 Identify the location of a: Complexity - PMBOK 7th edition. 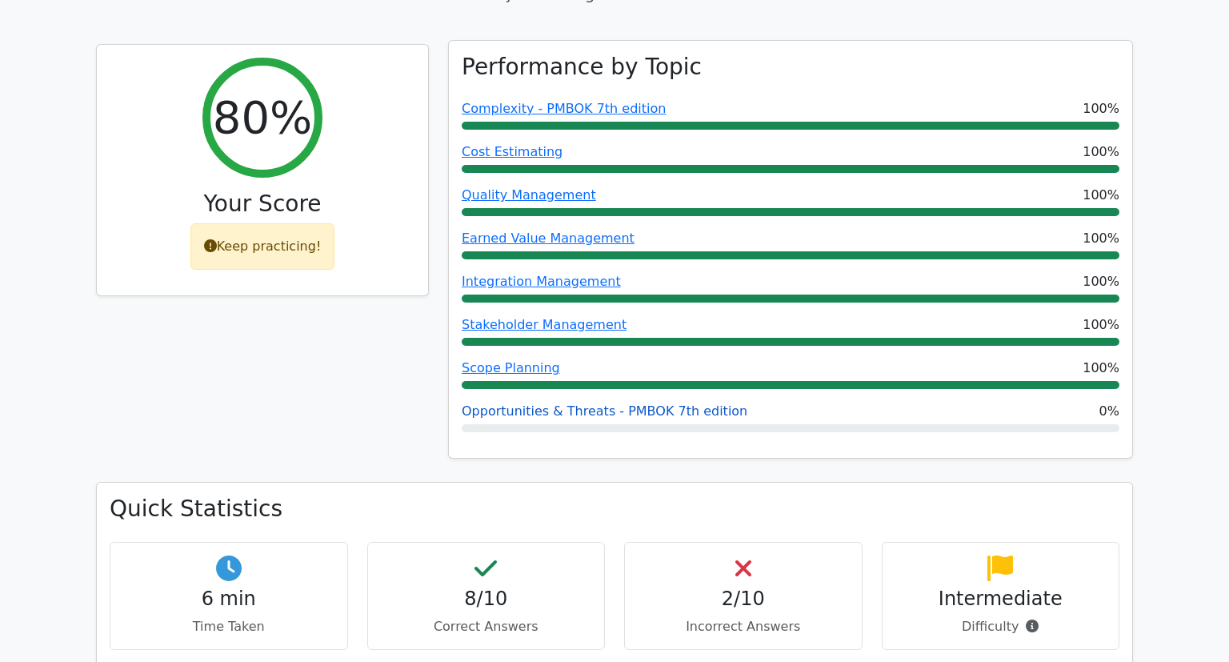
(563, 108).